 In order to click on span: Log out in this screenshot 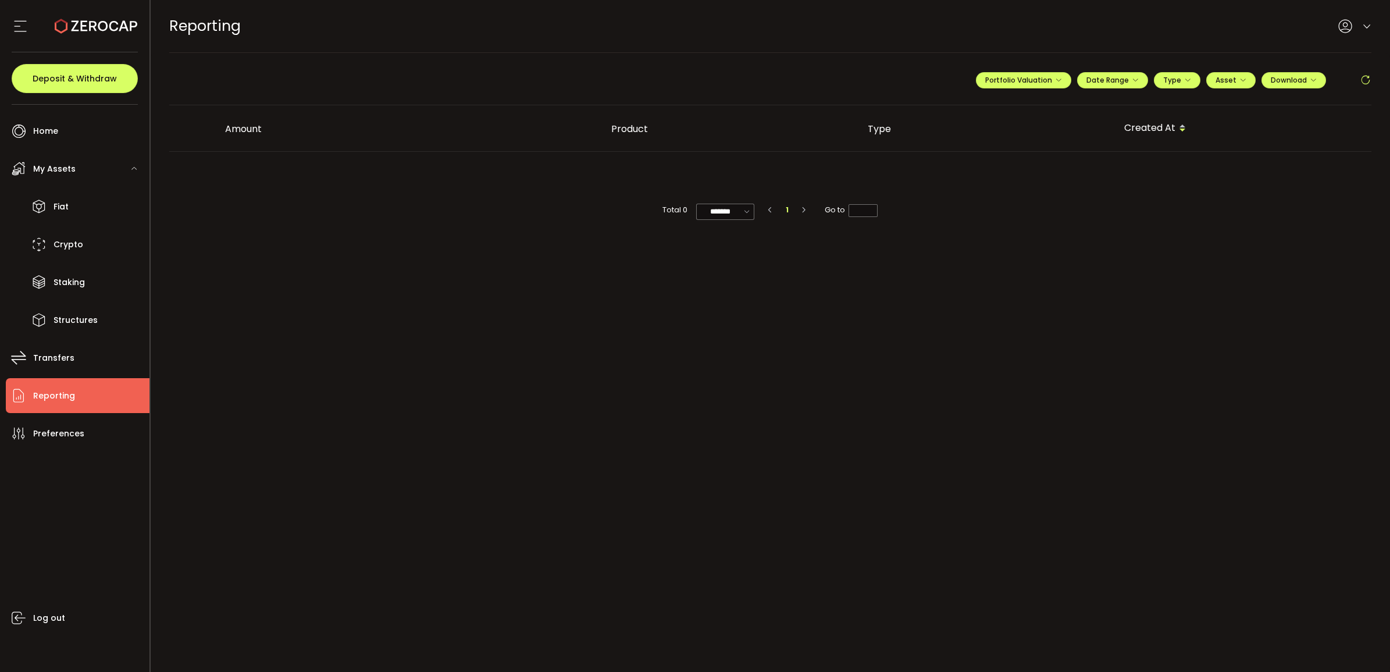, I will do `click(49, 617)`.